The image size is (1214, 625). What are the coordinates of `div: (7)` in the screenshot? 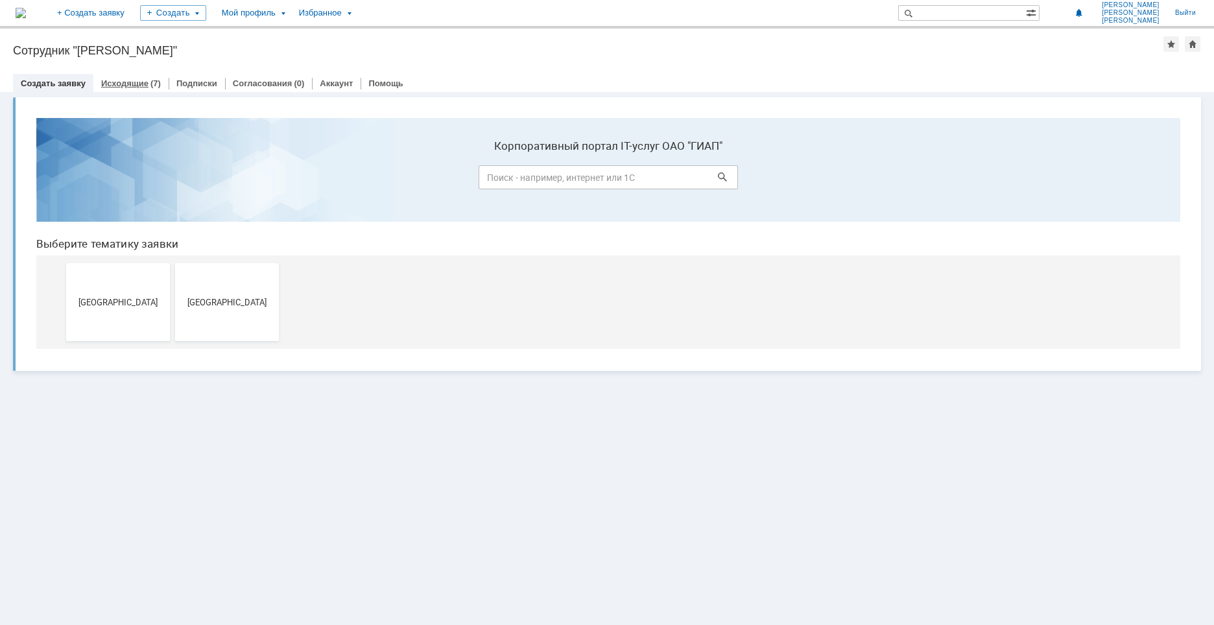 It's located at (156, 83).